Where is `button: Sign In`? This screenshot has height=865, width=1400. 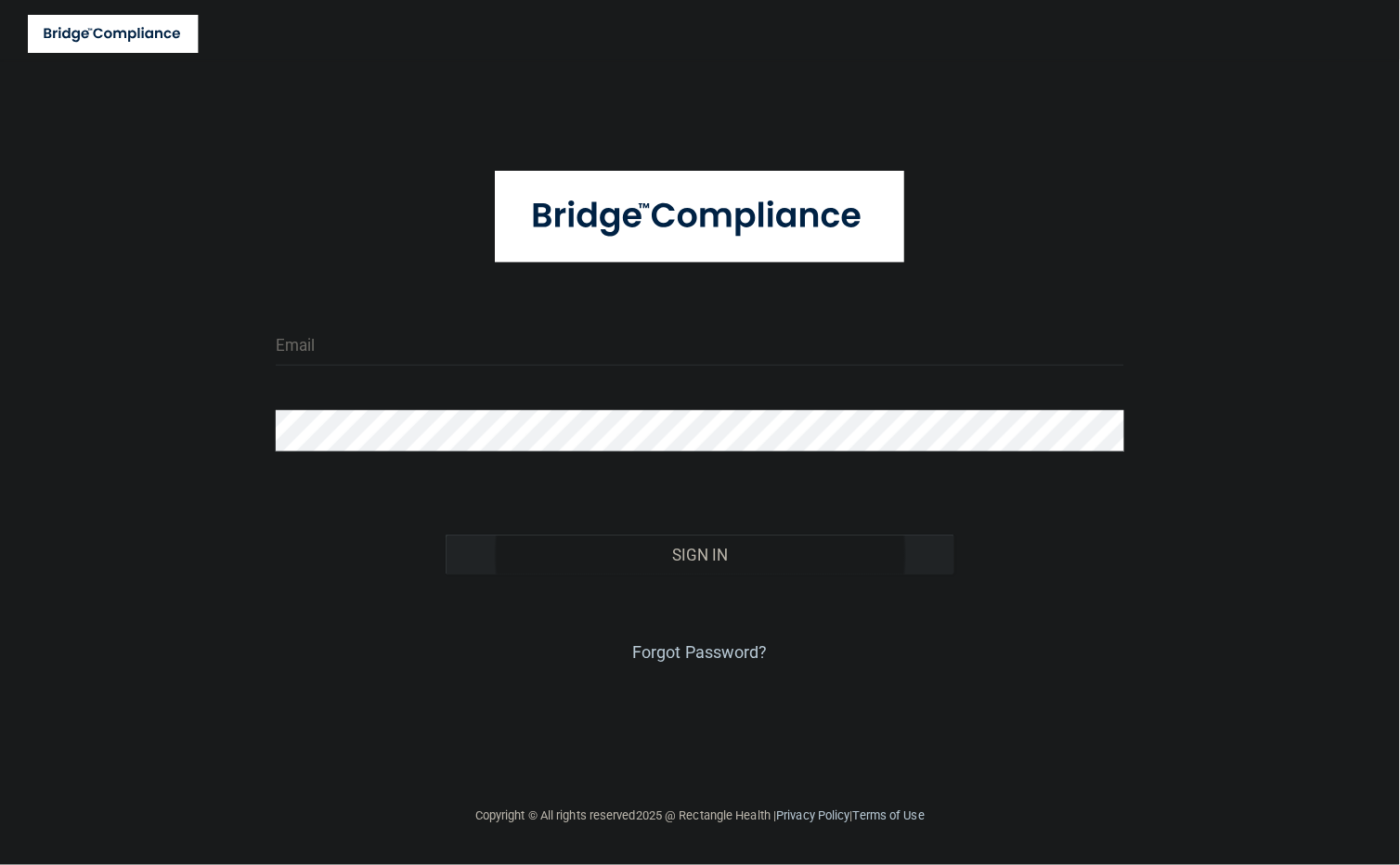
button: Sign In is located at coordinates (700, 555).